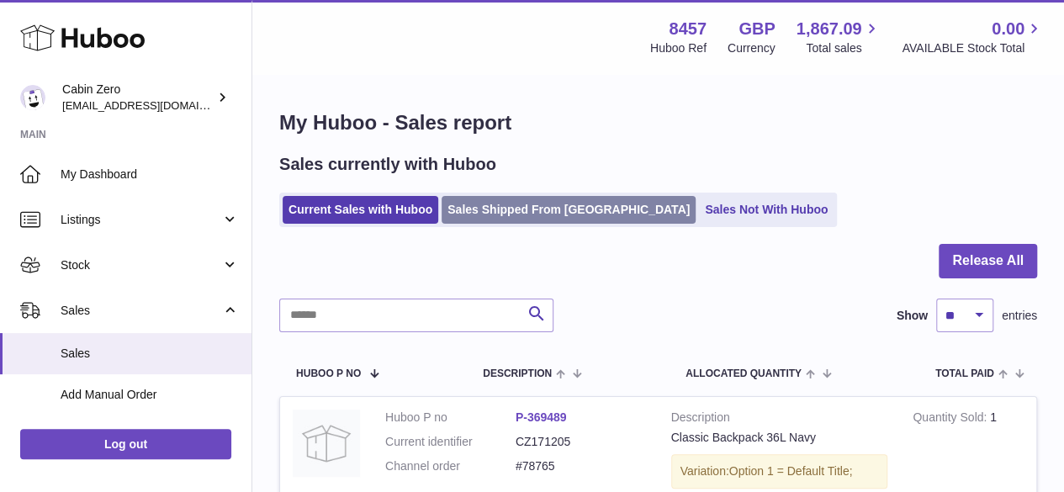 The height and width of the screenshot is (492, 1064). Describe the element at coordinates (541, 417) in the screenshot. I see `a: P-369489` at that location.